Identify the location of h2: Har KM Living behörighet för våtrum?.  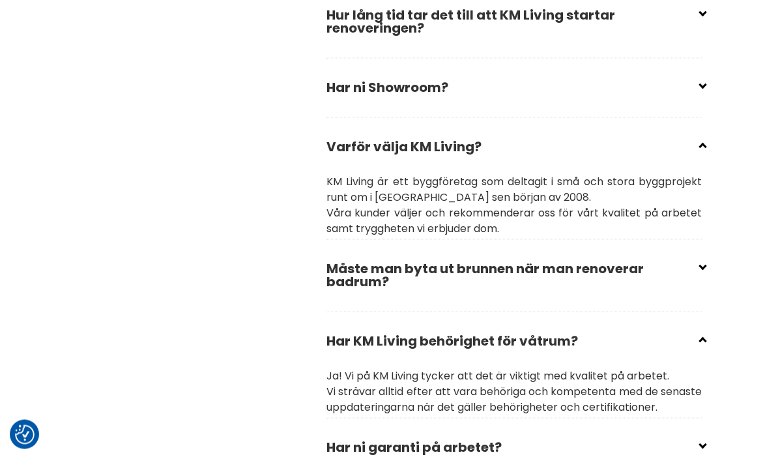
(514, 346).